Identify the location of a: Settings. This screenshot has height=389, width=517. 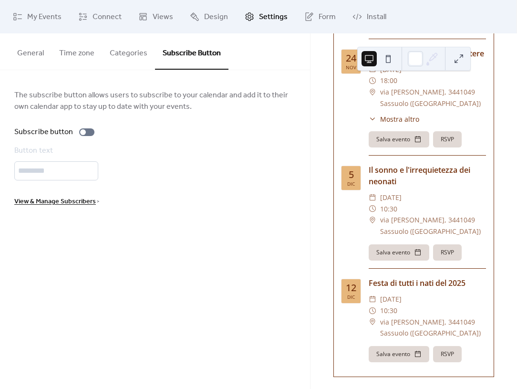
(266, 17).